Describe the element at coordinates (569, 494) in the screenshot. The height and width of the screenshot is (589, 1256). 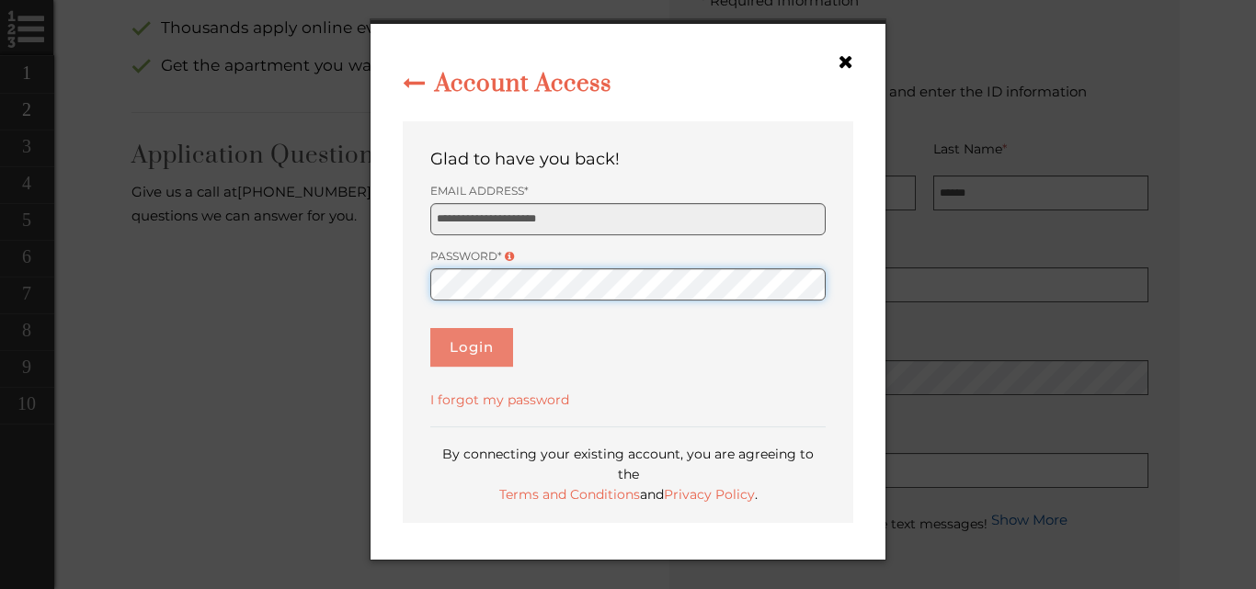
I see `a: Terms and Conditions` at that location.